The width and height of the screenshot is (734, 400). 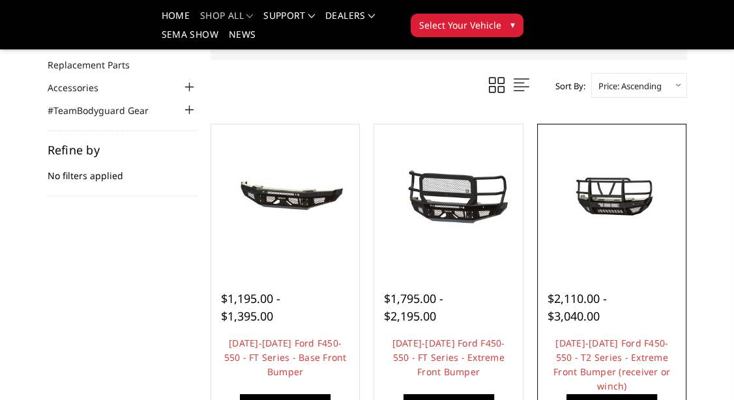 I want to click on label: Sort By:, so click(x=566, y=86).